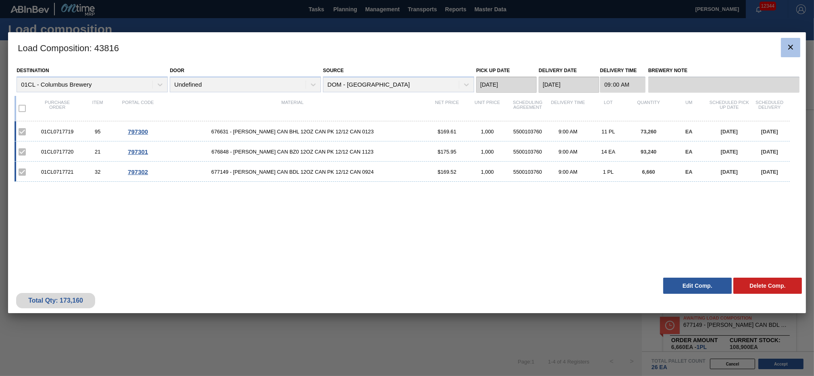  I want to click on label: Delivery Date, so click(557, 71).